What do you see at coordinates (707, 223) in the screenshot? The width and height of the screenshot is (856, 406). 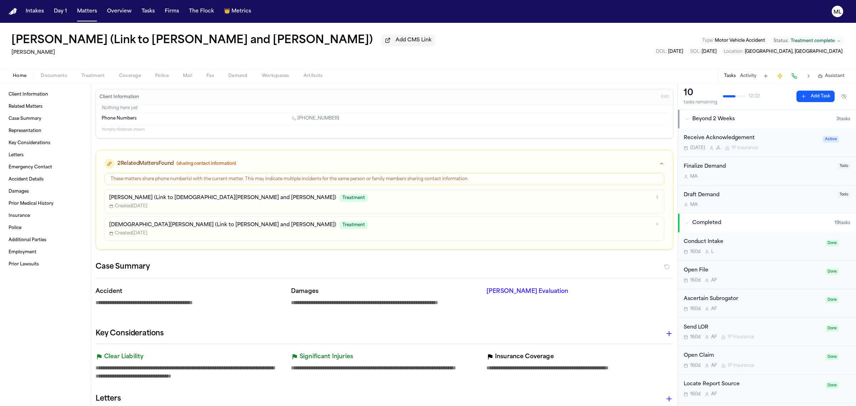 I see `span: Completed` at bounding box center [707, 223].